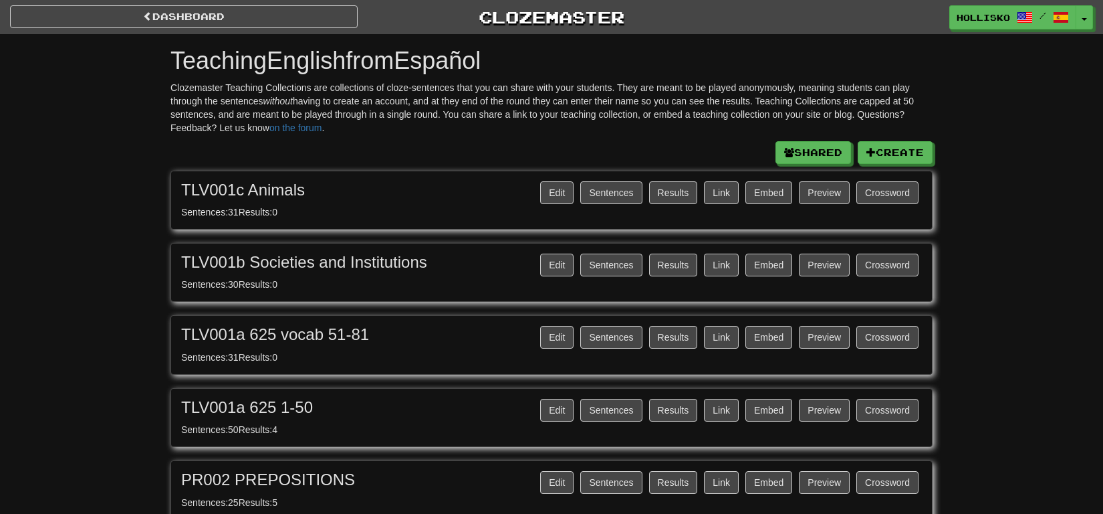 The height and width of the screenshot is (514, 1103). What do you see at coordinates (552, 108) in the screenshot?
I see `p: Clozemaster Teaching Collections are collections of cloze-sentences that you can share with your ...` at bounding box center [552, 108].